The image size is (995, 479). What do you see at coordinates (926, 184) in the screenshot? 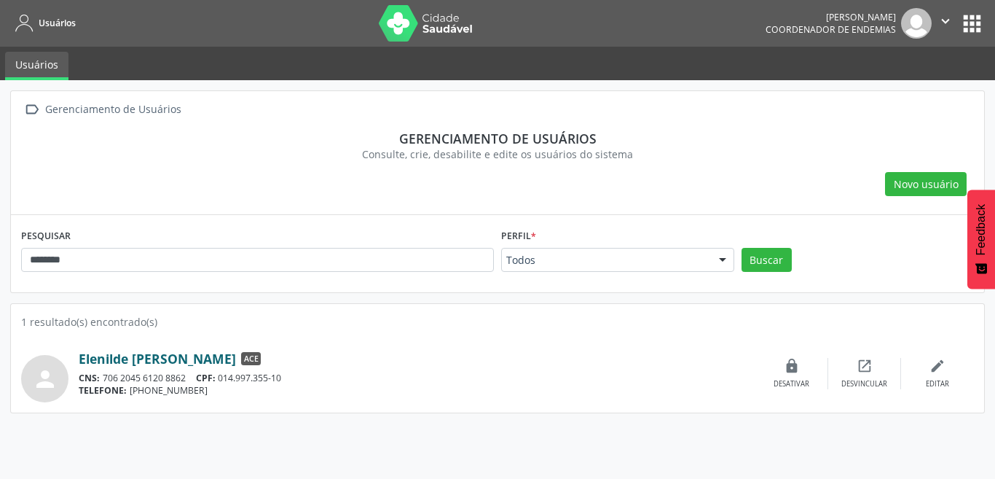
I see `button: Novo usuário` at bounding box center [926, 184].